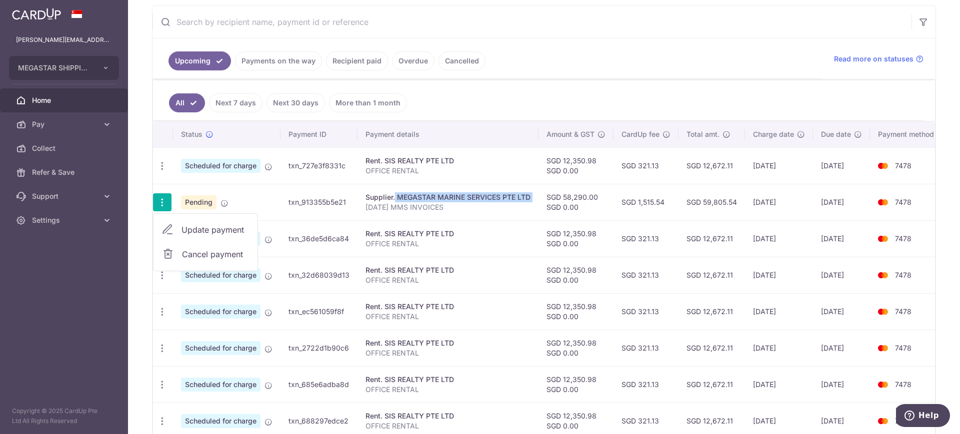 Image resolution: width=960 pixels, height=434 pixels. What do you see at coordinates (711, 202) in the screenshot?
I see `td: SGD 59,805.54` at bounding box center [711, 202].